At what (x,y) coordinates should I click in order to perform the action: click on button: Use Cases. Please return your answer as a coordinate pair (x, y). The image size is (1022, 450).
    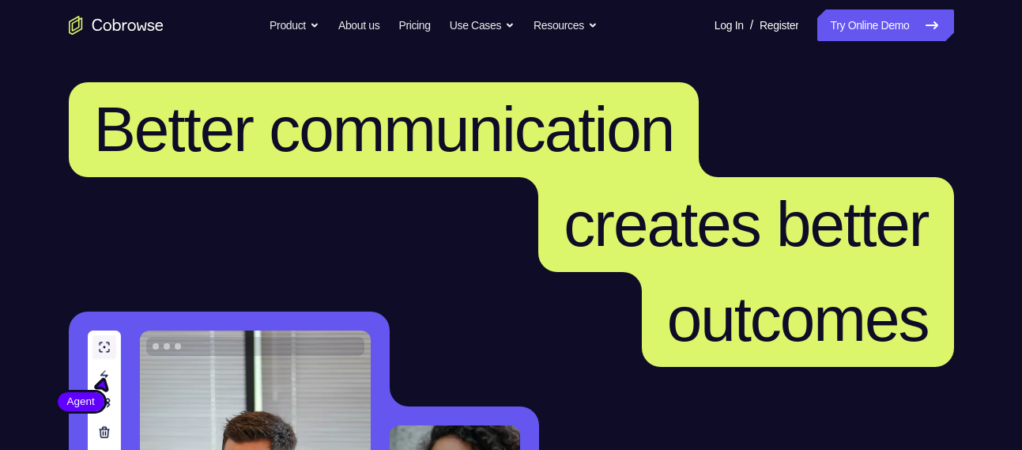
    Looking at the image, I should click on (482, 25).